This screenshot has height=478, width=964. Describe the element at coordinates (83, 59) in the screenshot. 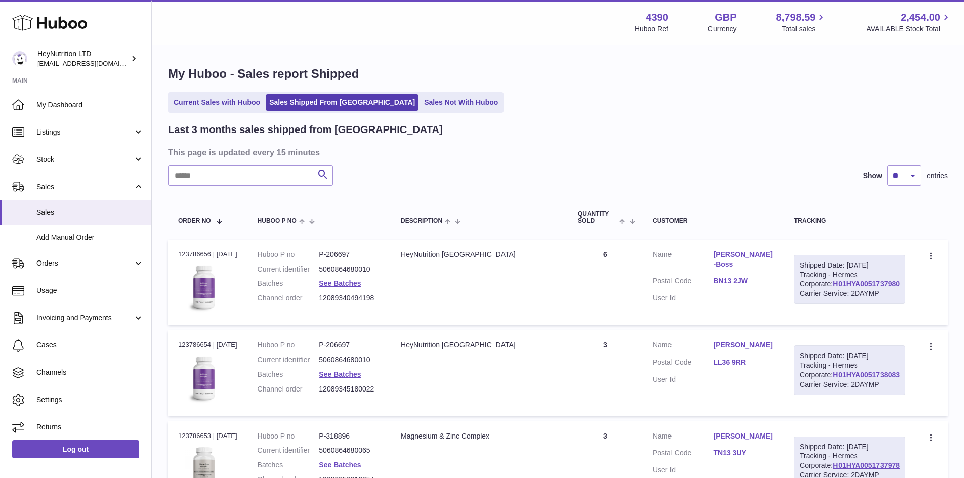

I see `div: HeyNutrition LTD` at that location.